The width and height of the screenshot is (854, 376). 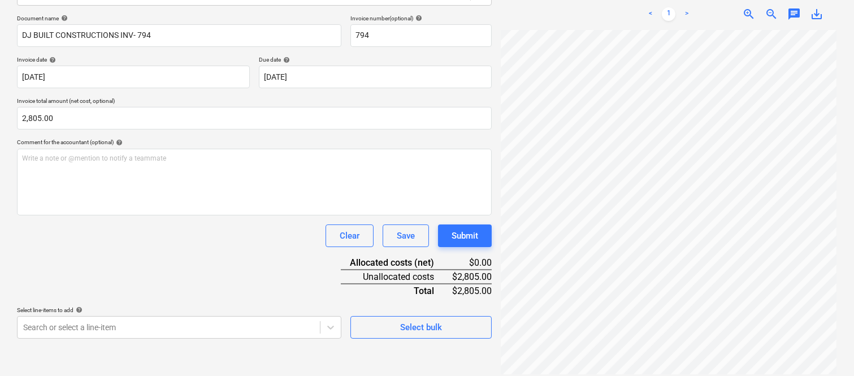 What do you see at coordinates (668, 14) in the screenshot?
I see `a: Page 1 is your current page` at bounding box center [668, 14].